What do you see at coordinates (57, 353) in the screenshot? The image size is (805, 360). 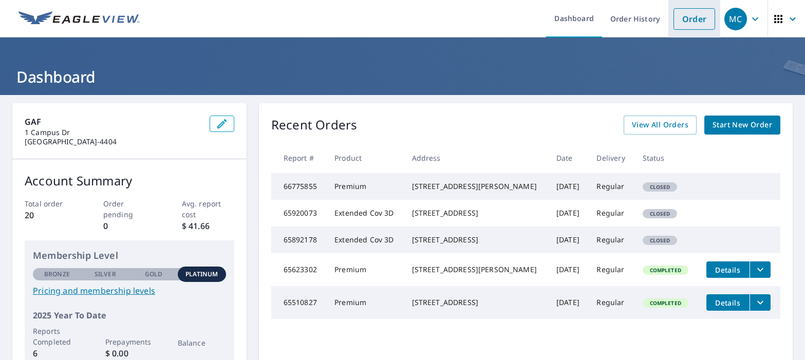 I see `p: 6` at bounding box center [57, 353].